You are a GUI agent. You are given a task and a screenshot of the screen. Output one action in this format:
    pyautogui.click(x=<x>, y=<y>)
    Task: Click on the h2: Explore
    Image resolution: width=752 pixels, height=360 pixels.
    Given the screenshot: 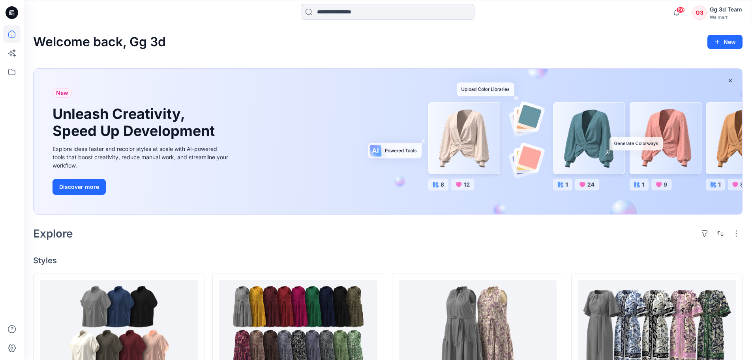 What is the action you would take?
    pyautogui.click(x=53, y=233)
    